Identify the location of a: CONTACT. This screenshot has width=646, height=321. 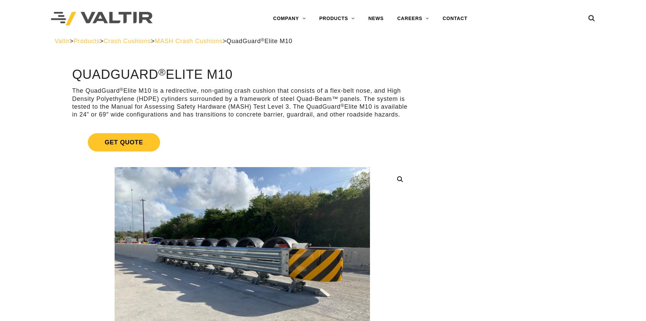
(455, 19).